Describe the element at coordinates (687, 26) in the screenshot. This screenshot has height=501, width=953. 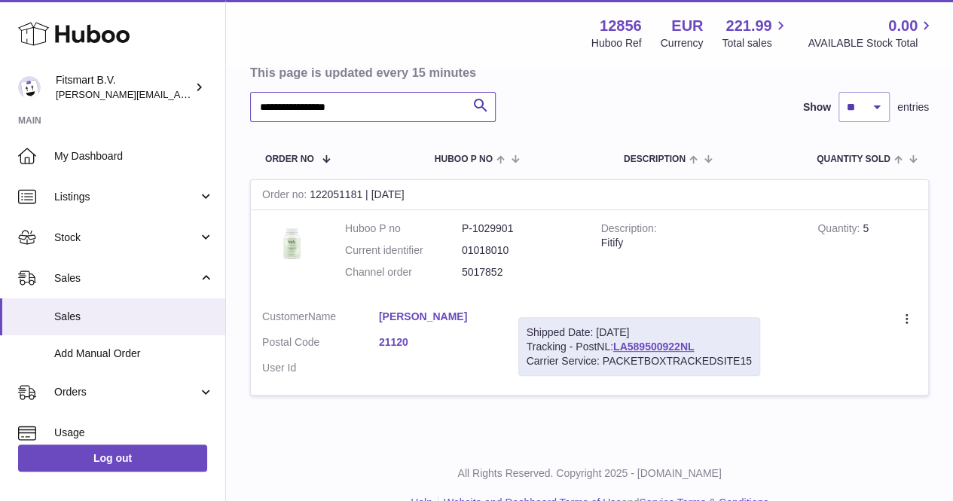
I see `strong: EUR` at that location.